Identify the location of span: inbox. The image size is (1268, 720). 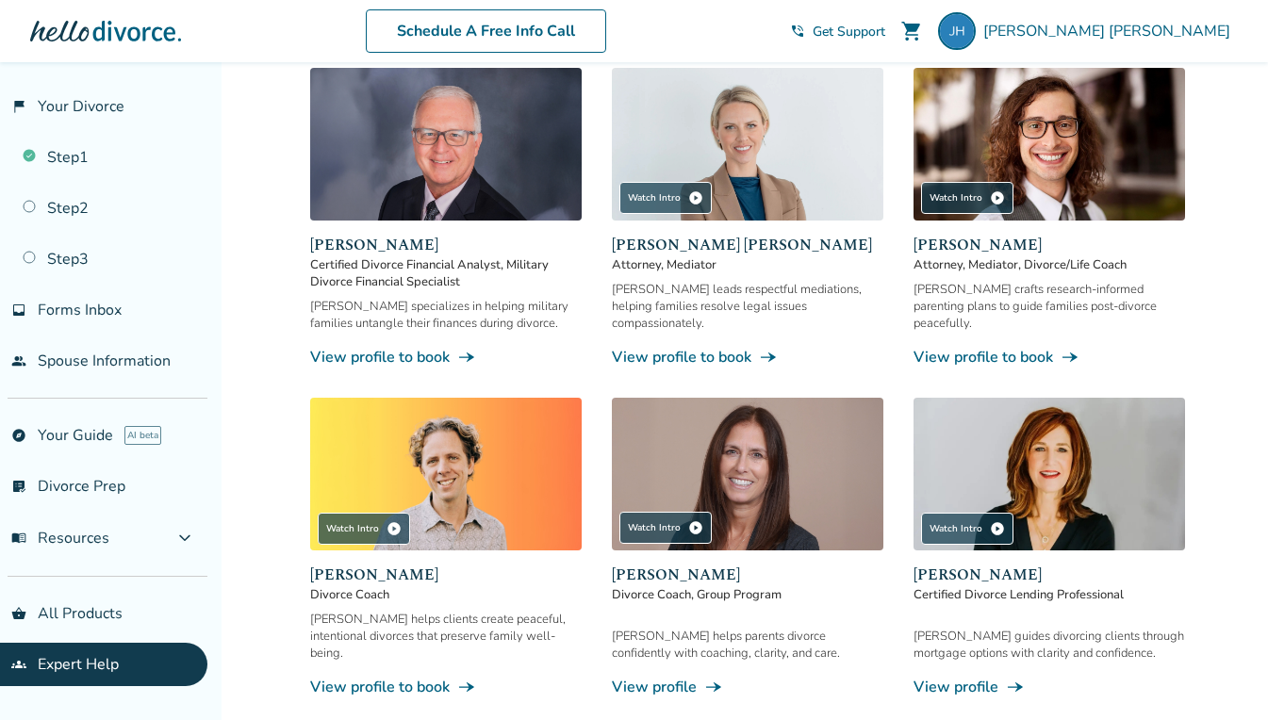
(19, 310).